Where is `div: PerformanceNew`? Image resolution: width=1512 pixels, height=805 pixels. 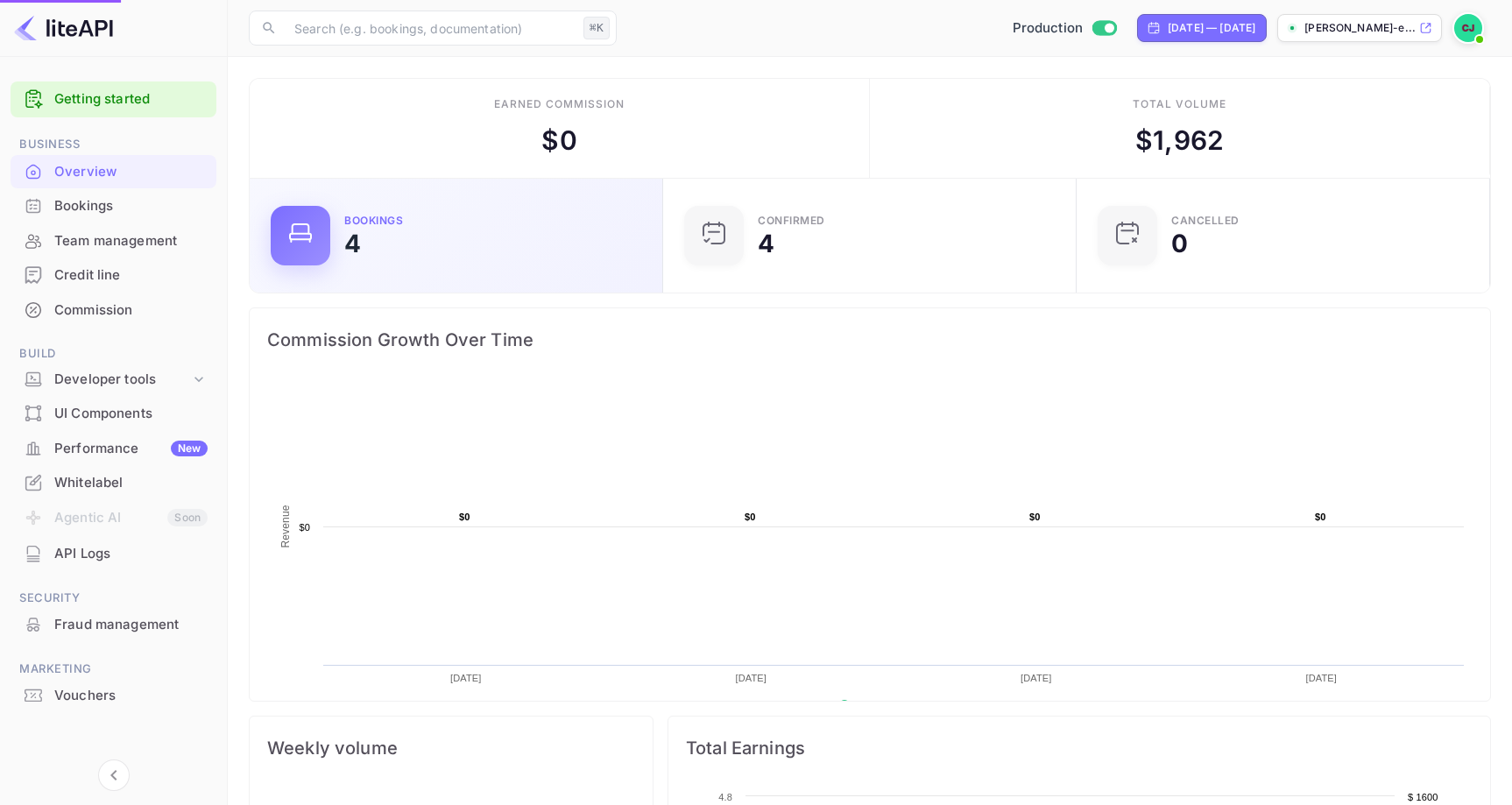 div: PerformanceNew is located at coordinates (113, 449).